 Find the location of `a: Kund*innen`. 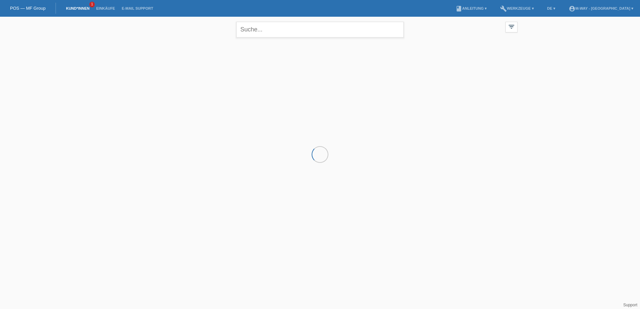

a: Kund*innen is located at coordinates (78, 8).